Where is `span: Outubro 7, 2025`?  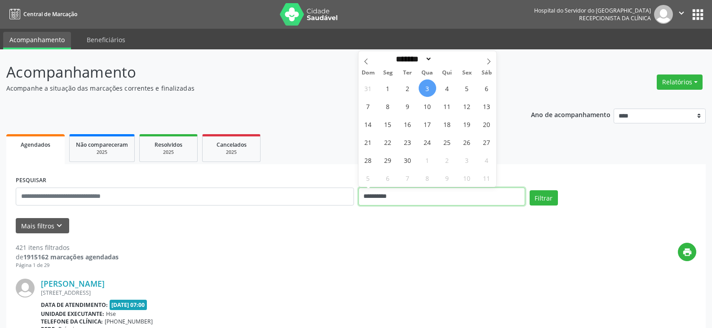 span: Outubro 7, 2025 is located at coordinates (407, 178).